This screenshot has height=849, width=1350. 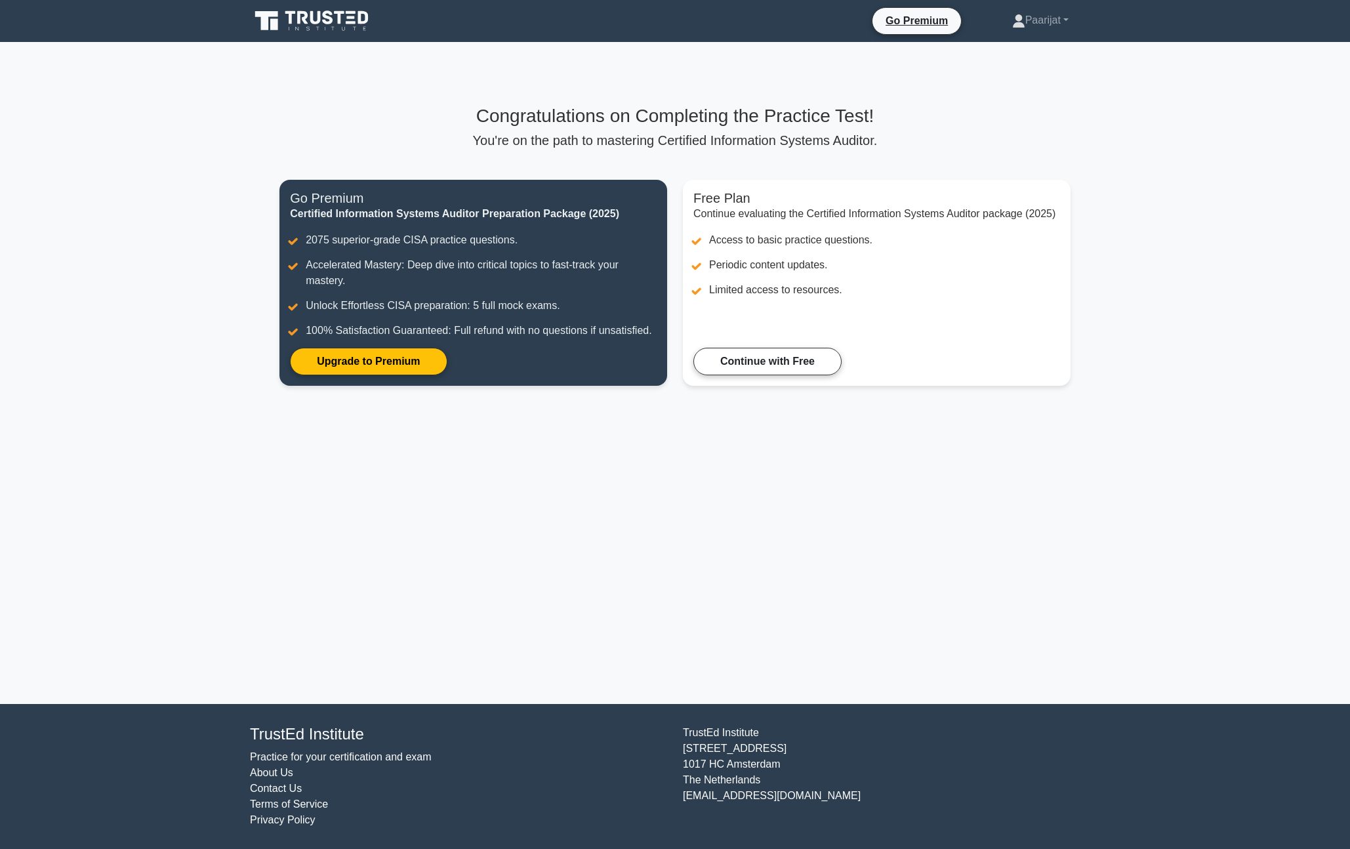 What do you see at coordinates (289, 804) in the screenshot?
I see `a: Terms of Service` at bounding box center [289, 804].